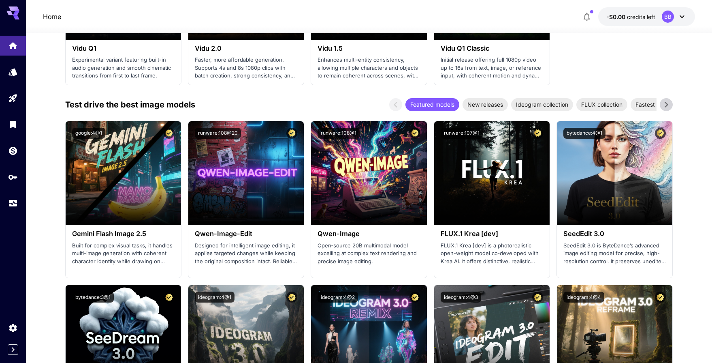 The height and width of the screenshot is (363, 712). Describe the element at coordinates (462, 133) in the screenshot. I see `button: runware:107@1` at that location.